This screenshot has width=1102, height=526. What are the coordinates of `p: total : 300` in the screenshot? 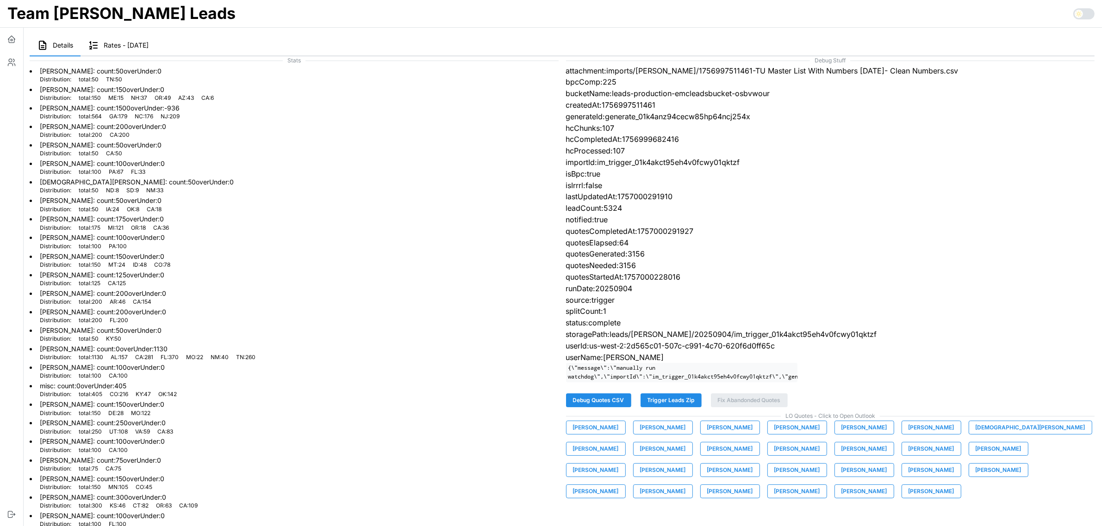 It's located at (90, 506).